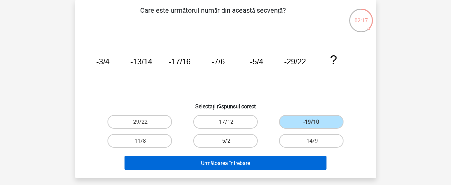 The width and height of the screenshot is (451, 185). Describe the element at coordinates (311, 122) in the screenshot. I see `font: -19/10` at that location.